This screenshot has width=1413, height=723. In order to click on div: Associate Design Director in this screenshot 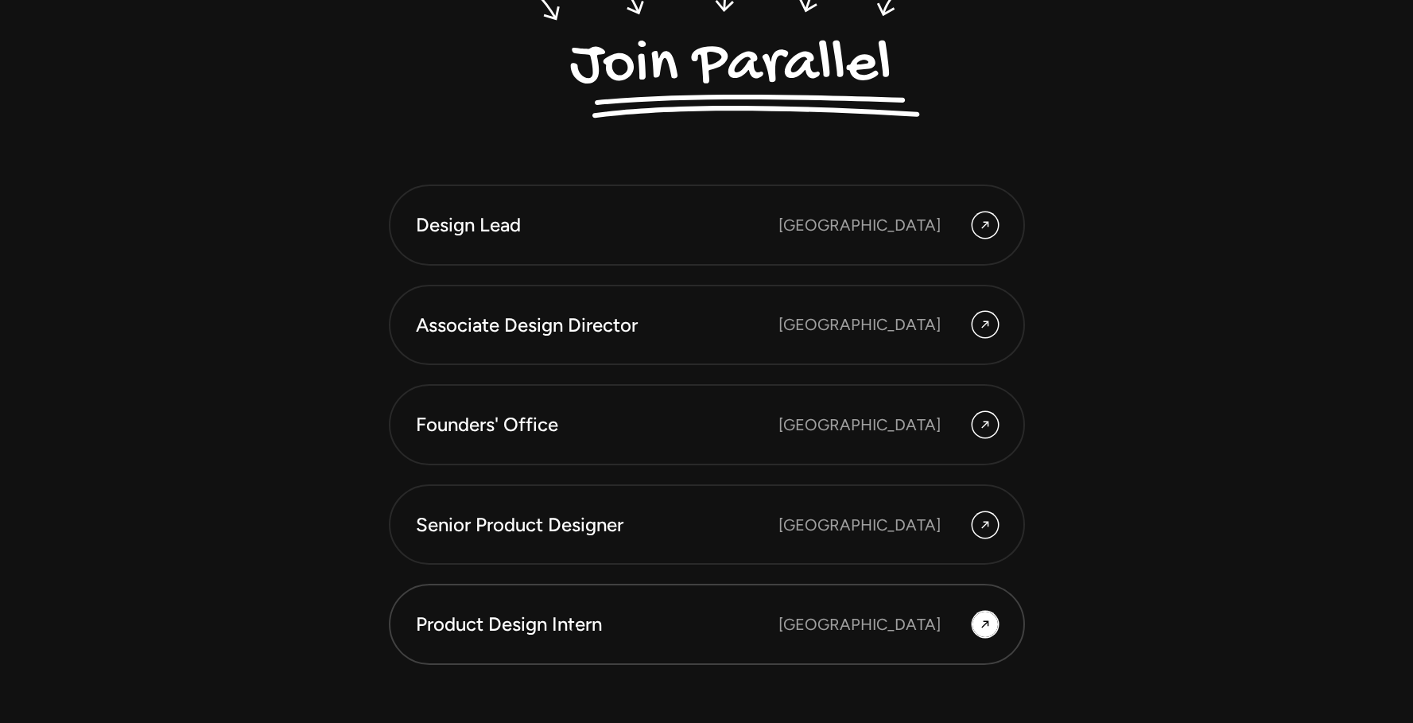, I will do `click(597, 325)`.